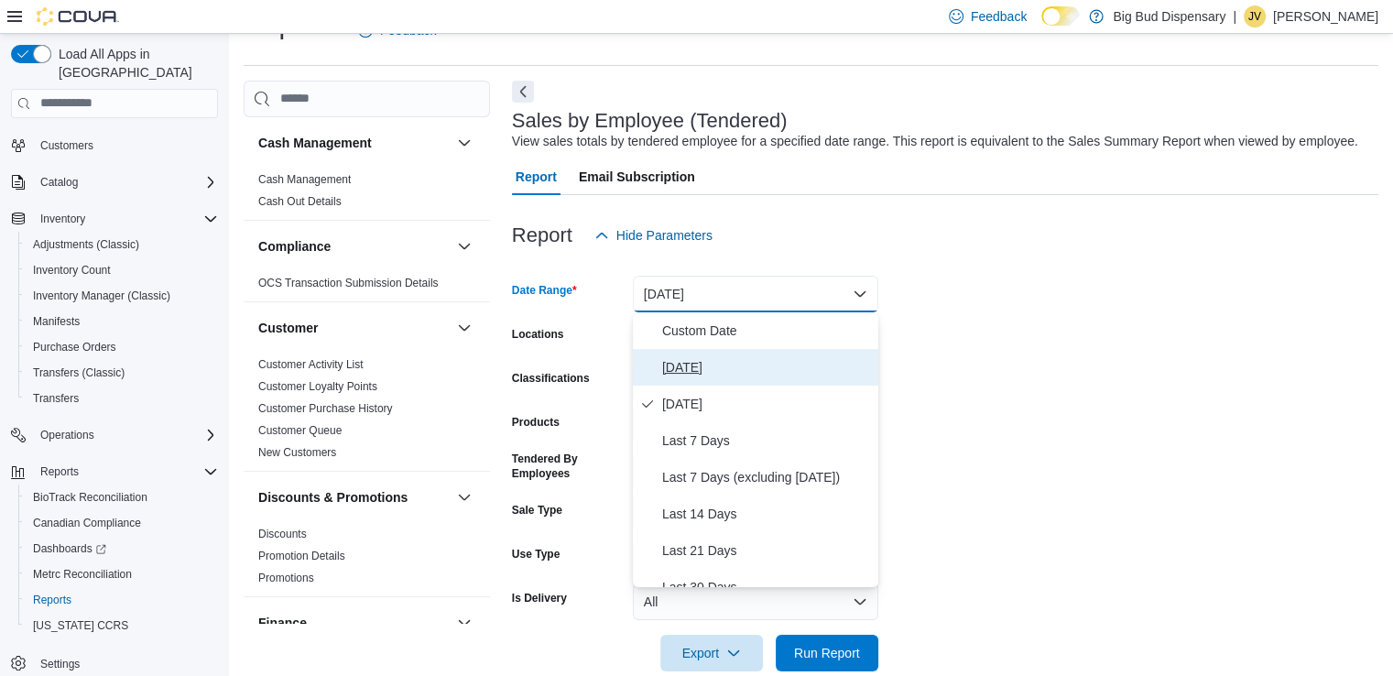 This screenshot has height=676, width=1393. I want to click on span: Export, so click(712, 653).